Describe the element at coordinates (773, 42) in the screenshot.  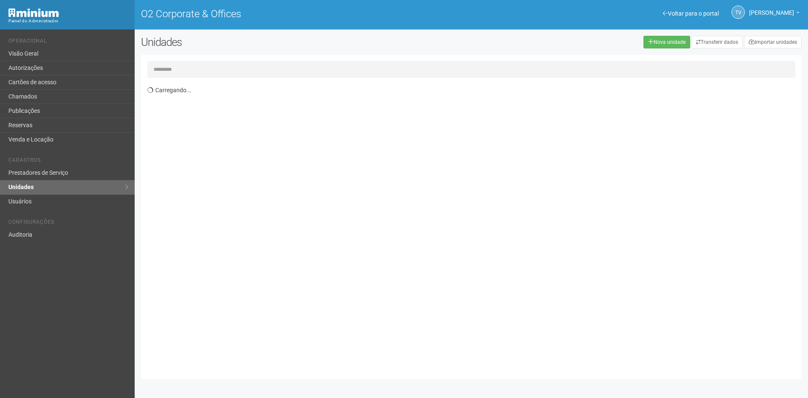
I see `a: Importar unidades` at that location.